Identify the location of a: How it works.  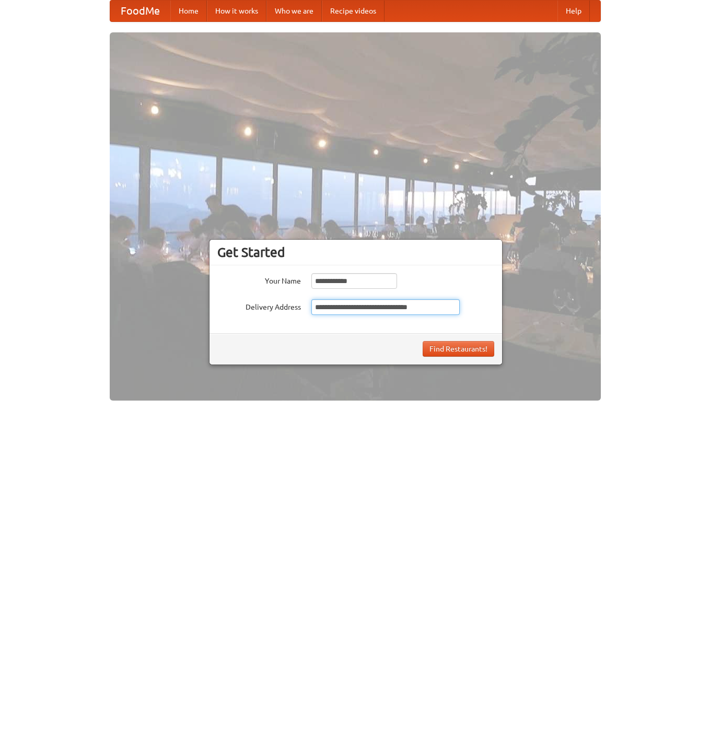
(237, 11).